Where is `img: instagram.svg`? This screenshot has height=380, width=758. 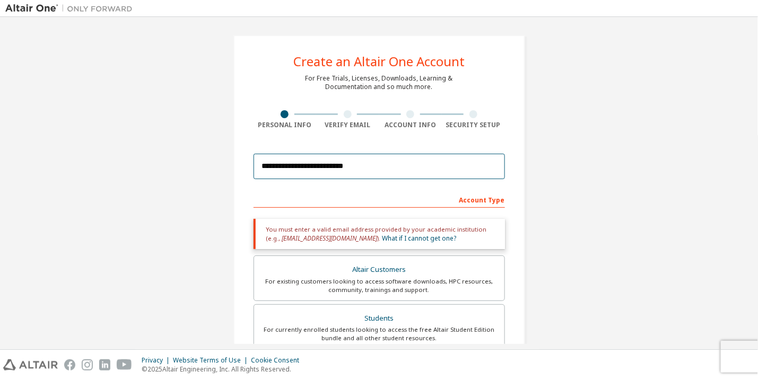 img: instagram.svg is located at coordinates (87, 365).